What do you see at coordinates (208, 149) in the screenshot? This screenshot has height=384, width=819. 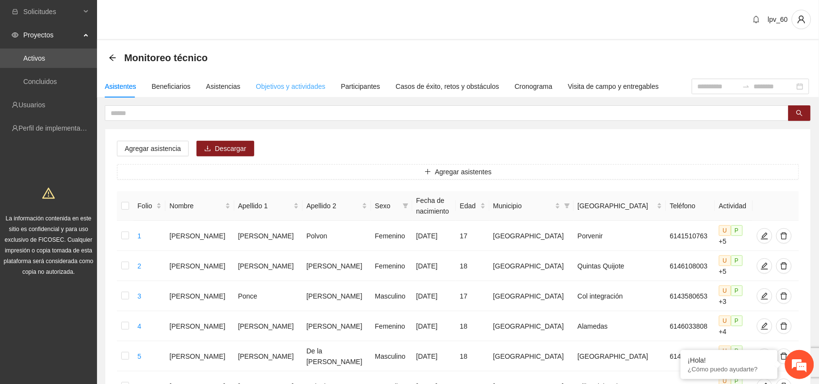 I see `span: download` at bounding box center [208, 149].